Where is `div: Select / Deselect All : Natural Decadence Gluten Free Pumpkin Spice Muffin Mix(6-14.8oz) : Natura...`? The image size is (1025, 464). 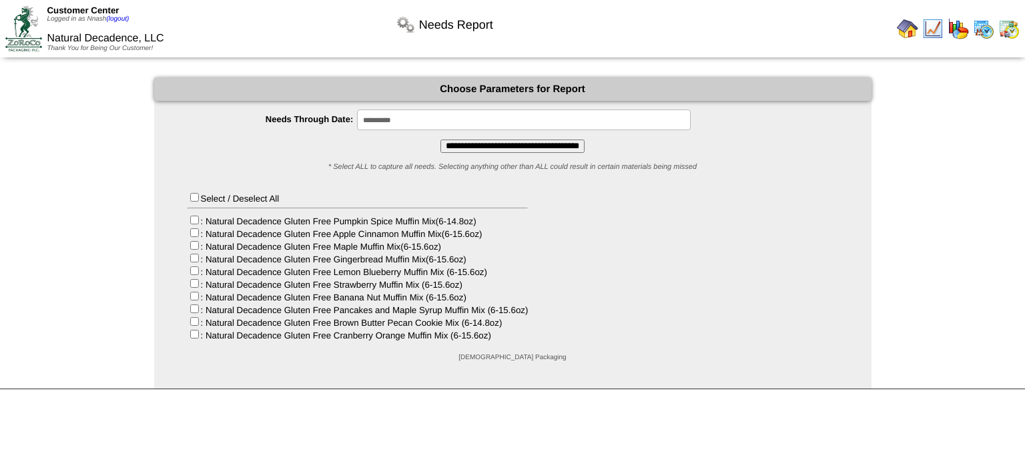 div: Select / Deselect All : Natural Decadence Gluten Free Pumpkin Spice Muffin Mix(6-14.8oz) : Natura... is located at coordinates (358, 265).